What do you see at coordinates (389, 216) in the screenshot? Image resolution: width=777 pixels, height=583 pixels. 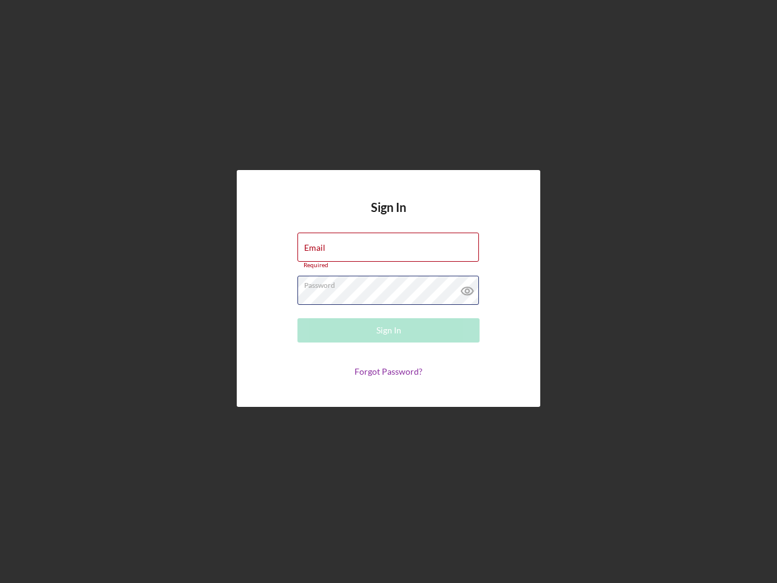 I see `h4: Sign In` at bounding box center [389, 216].